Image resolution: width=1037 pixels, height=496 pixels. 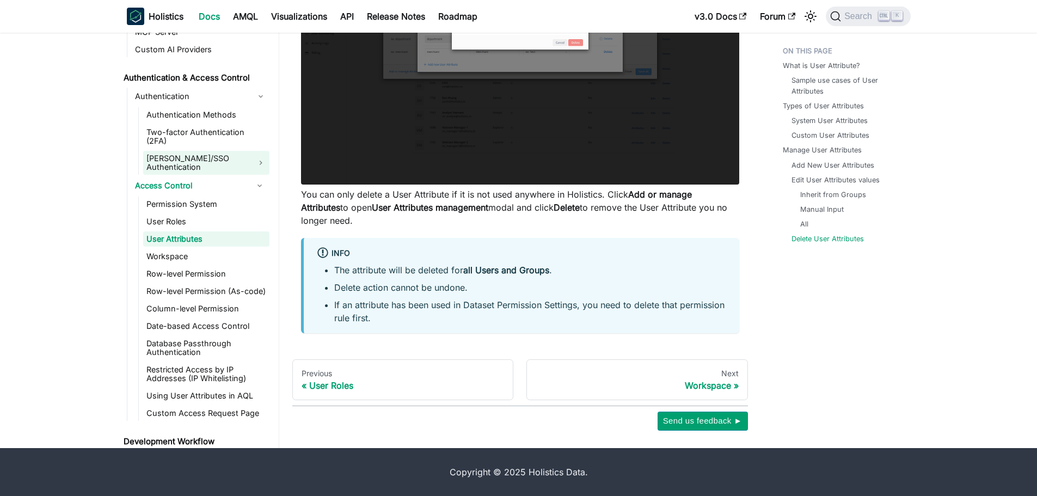 I want to click on a: HolisticsHolistics, so click(x=155, y=16).